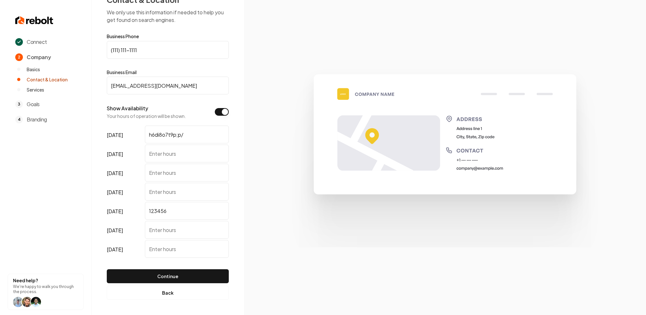 The image size is (646, 315). Describe the element at coordinates (445, 157) in the screenshot. I see `img: Google Business Profile` at that location.